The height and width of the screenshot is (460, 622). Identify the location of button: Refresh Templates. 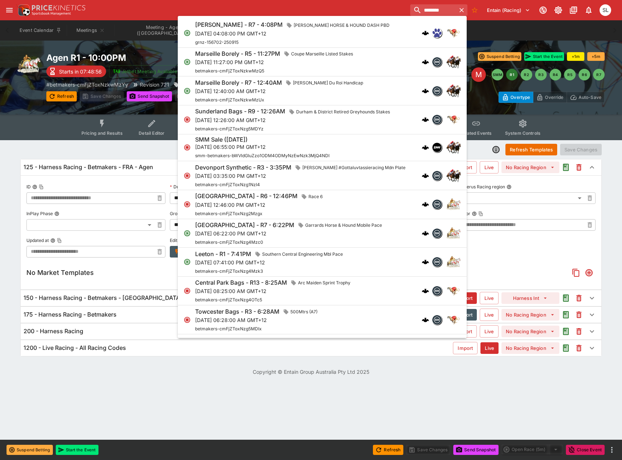
(531, 150).